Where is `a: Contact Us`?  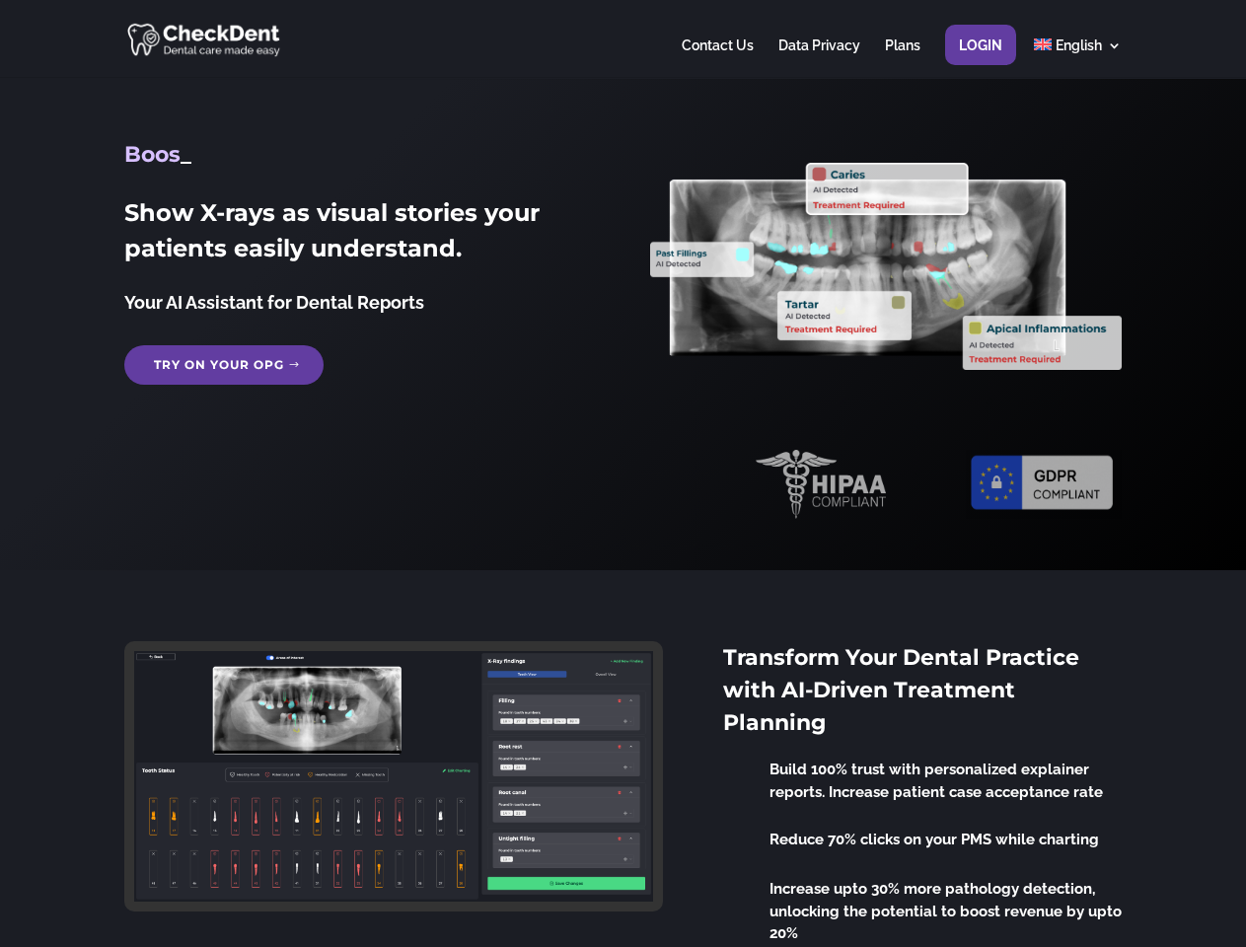
a: Contact Us is located at coordinates (717, 57).